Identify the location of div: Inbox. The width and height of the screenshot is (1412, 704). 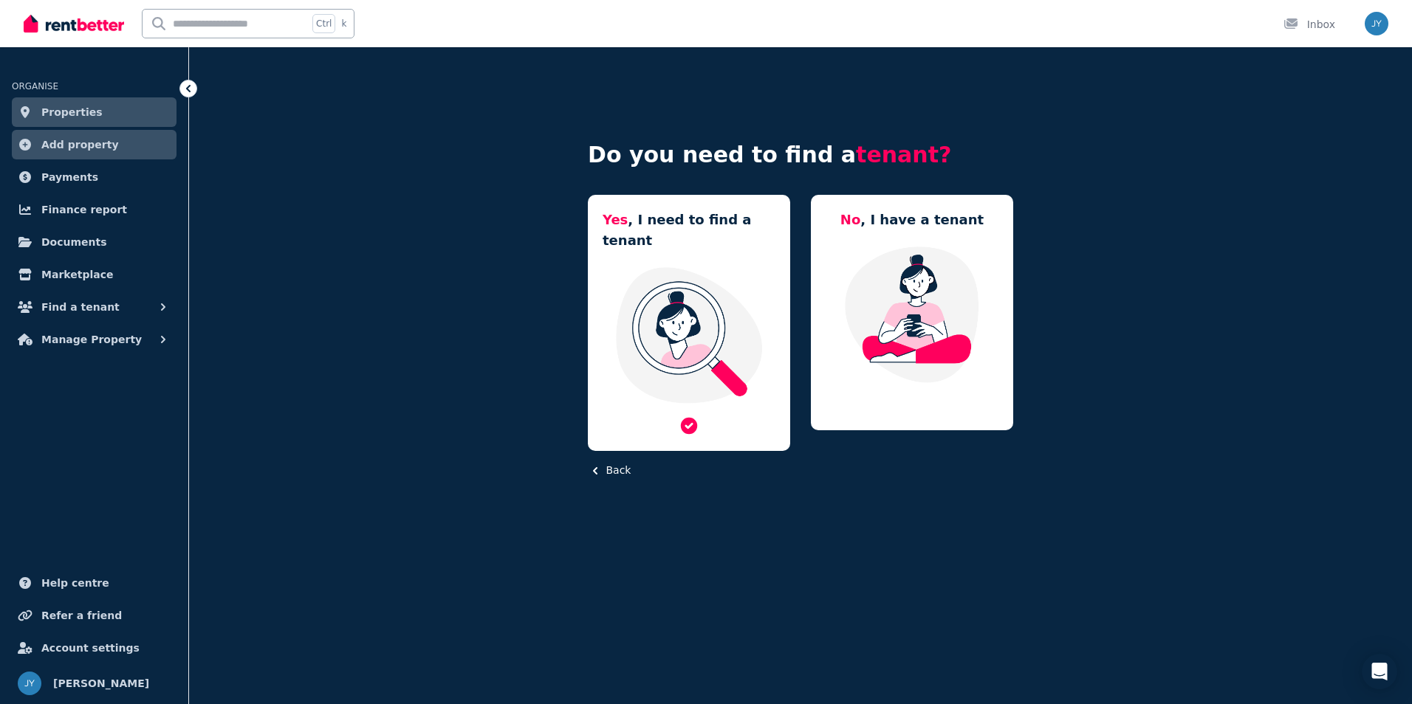
(1309, 24).